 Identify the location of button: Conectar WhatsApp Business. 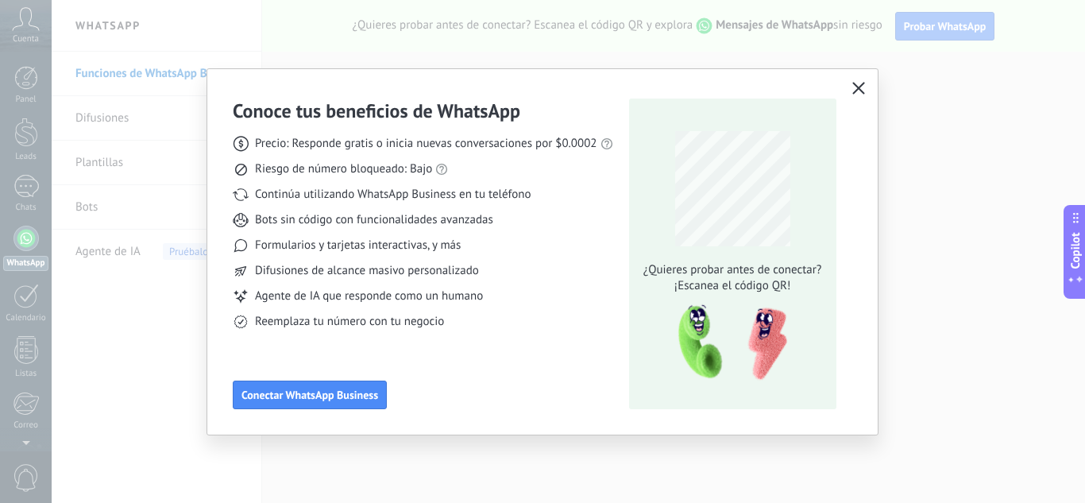
(310, 395).